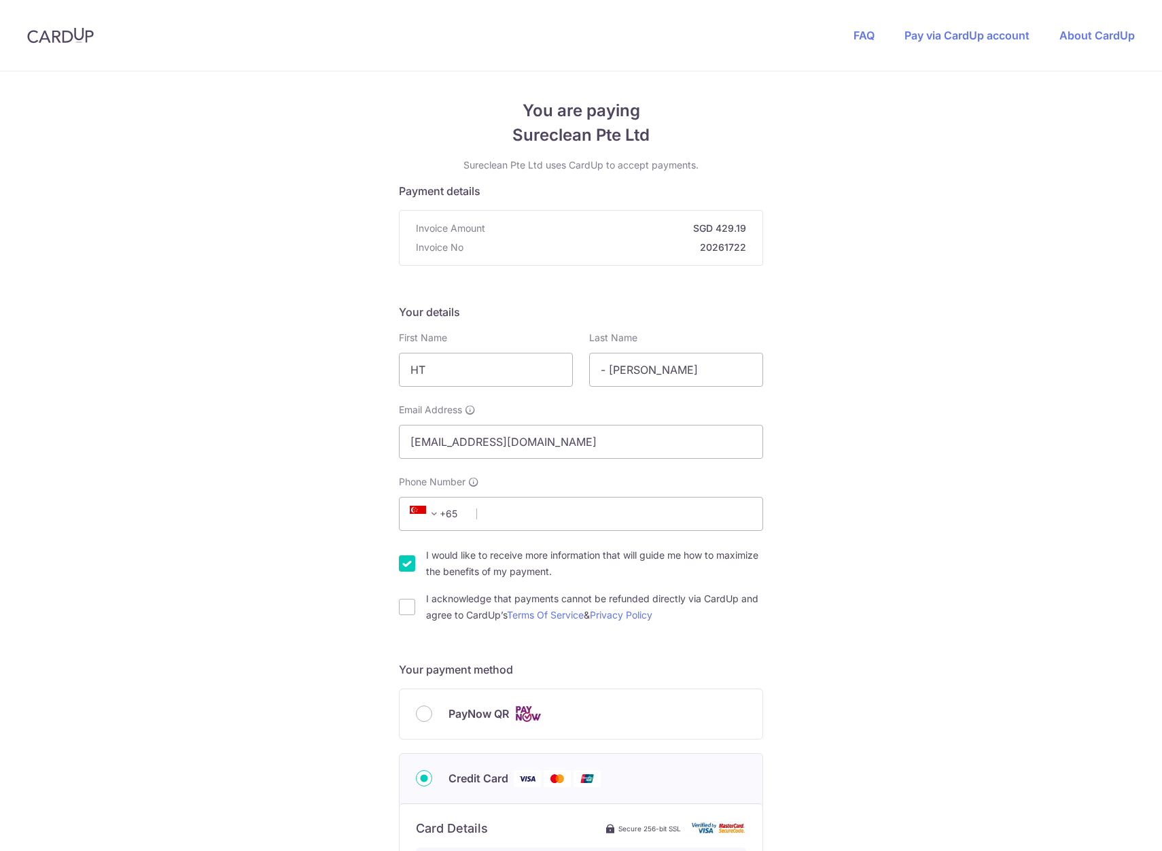  Describe the element at coordinates (581, 714) in the screenshot. I see `div: PayNow QR Cards logo` at that location.